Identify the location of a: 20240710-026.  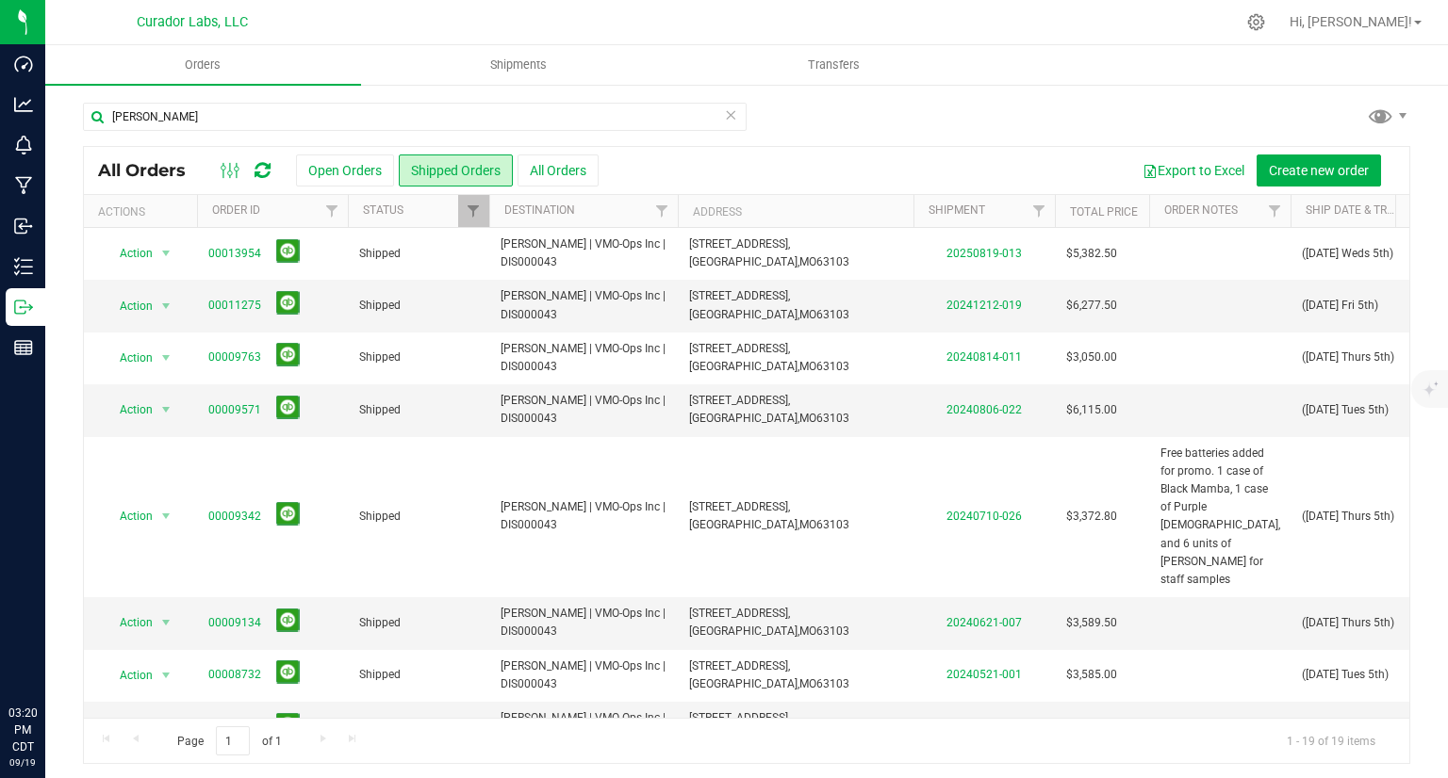
(984, 516).